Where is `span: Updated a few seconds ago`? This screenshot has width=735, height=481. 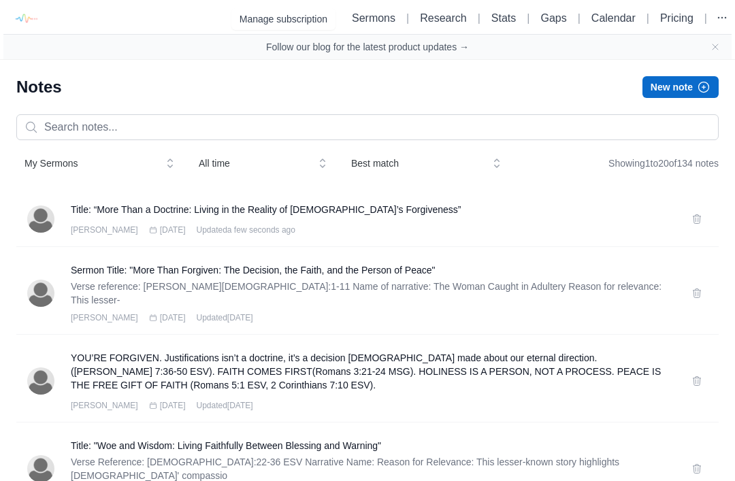 span: Updated a few seconds ago is located at coordinates (245, 230).